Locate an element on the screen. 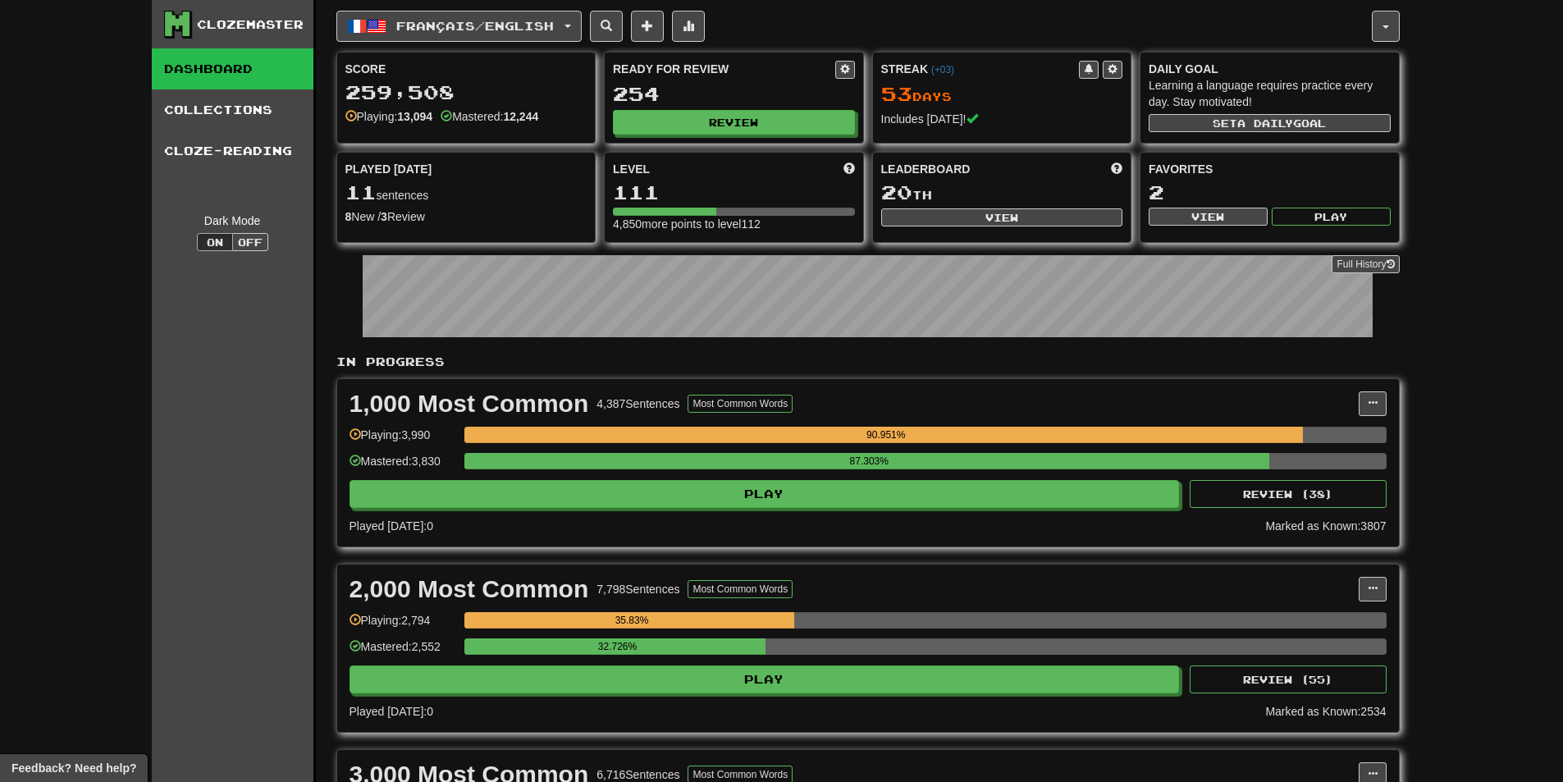  button: Français/English is located at coordinates (458, 26).